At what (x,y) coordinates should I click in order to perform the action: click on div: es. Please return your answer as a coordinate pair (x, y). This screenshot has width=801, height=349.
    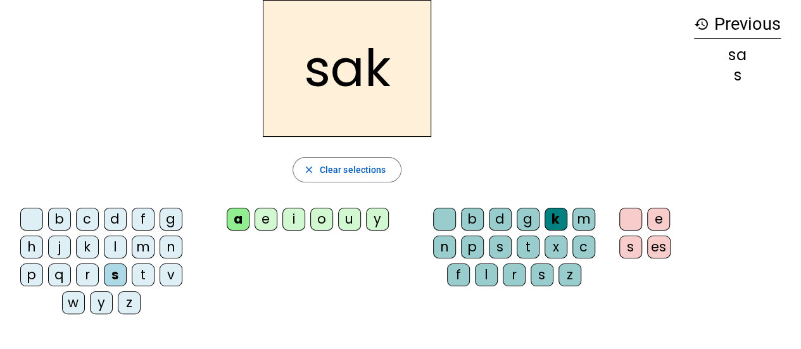
    Looking at the image, I should click on (659, 247).